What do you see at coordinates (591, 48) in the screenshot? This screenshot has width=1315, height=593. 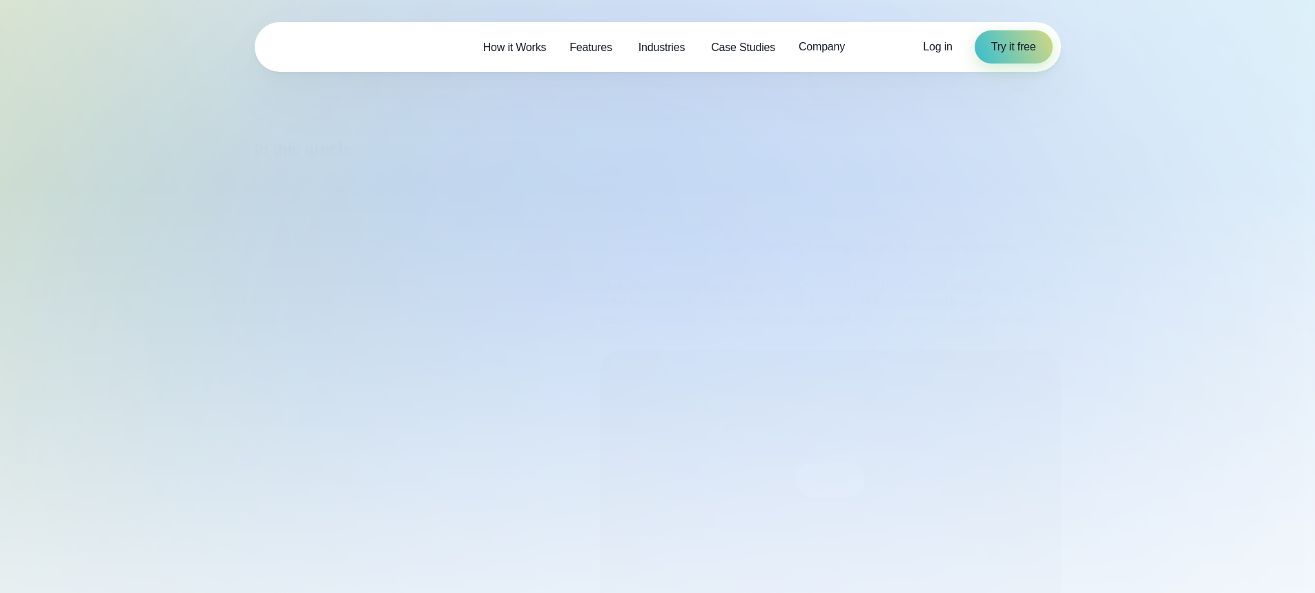 I see `span: Features` at bounding box center [591, 48].